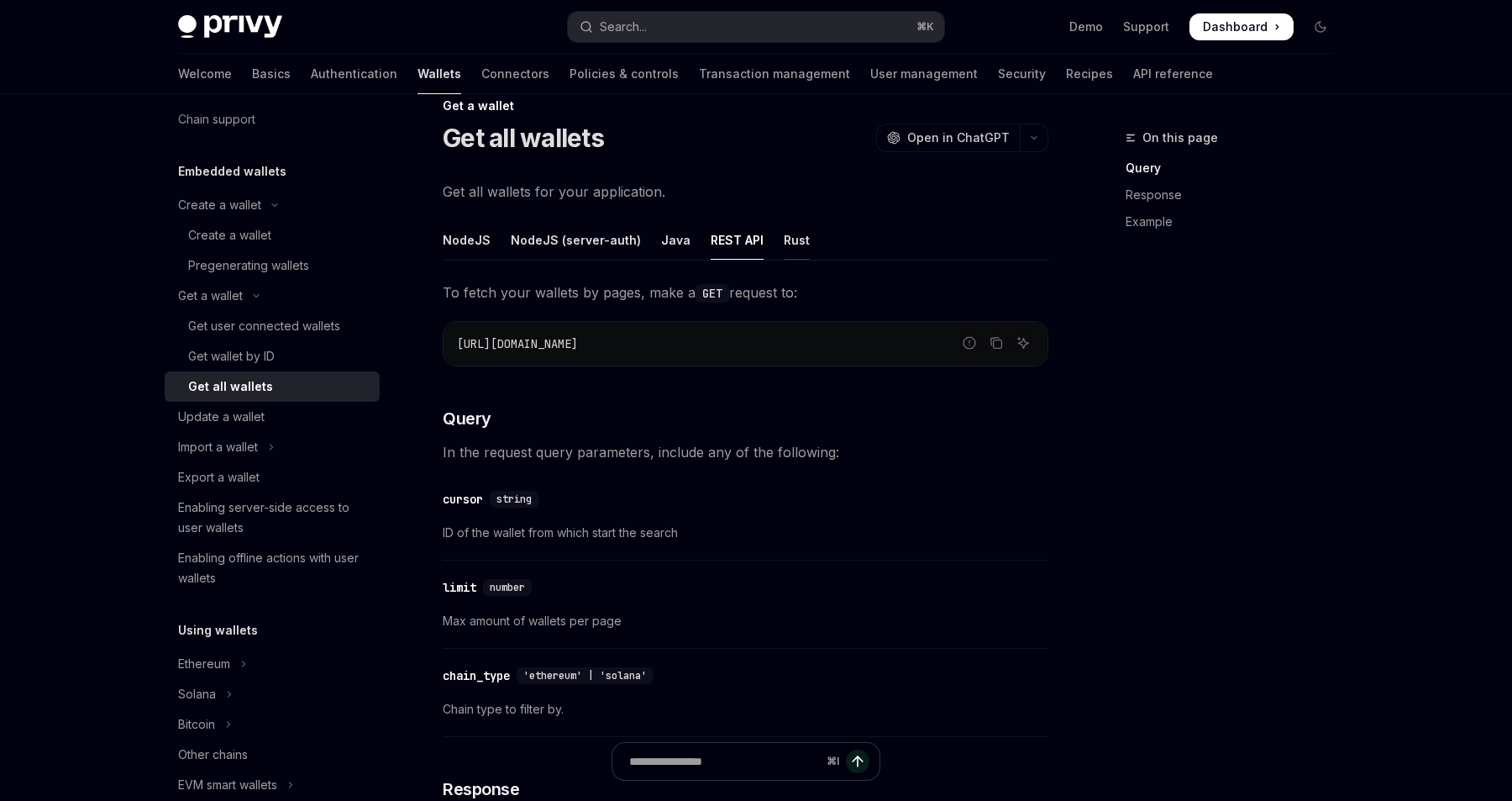  What do you see at coordinates (712, 293) in the screenshot?
I see `code: GET` at bounding box center [712, 293].